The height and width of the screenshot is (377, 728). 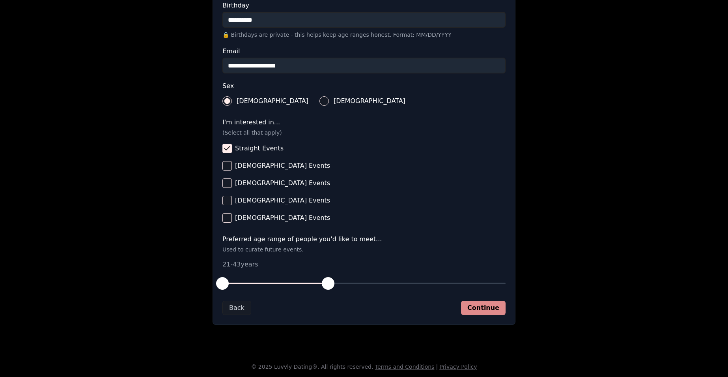 What do you see at coordinates (458, 367) in the screenshot?
I see `a: Privacy Policy` at bounding box center [458, 367].